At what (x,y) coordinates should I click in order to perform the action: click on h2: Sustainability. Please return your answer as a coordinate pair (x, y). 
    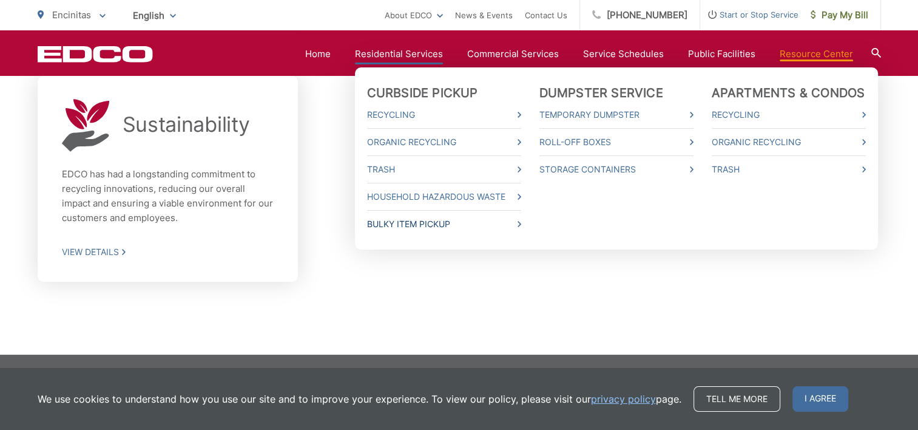
    Looking at the image, I should click on (186, 124).